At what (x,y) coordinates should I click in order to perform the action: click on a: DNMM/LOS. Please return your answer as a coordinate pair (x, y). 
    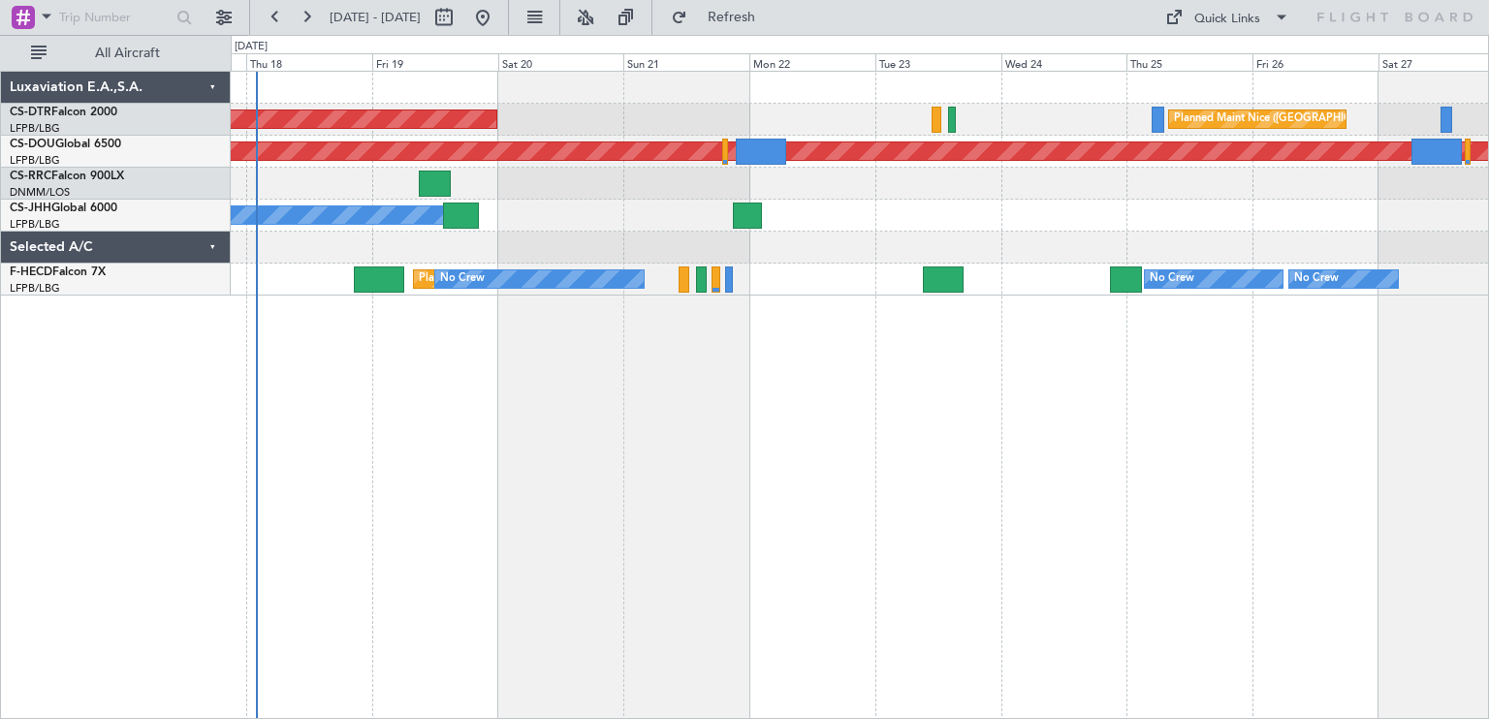
    Looking at the image, I should click on (40, 192).